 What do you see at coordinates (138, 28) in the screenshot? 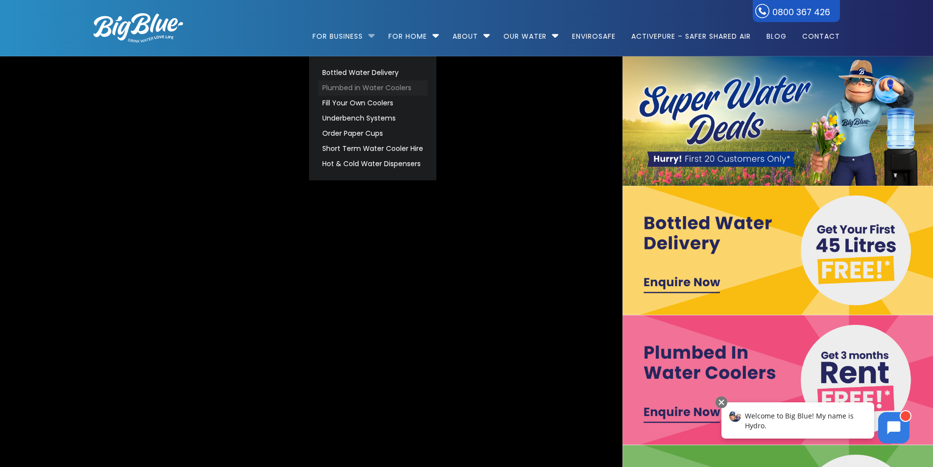
I see `img: logo` at bounding box center [138, 28].